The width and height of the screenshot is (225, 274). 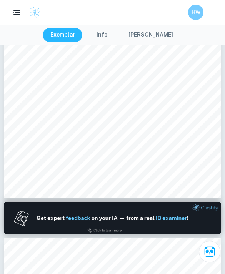 What do you see at coordinates (63, 35) in the screenshot?
I see `button: Exemplar` at bounding box center [63, 35].